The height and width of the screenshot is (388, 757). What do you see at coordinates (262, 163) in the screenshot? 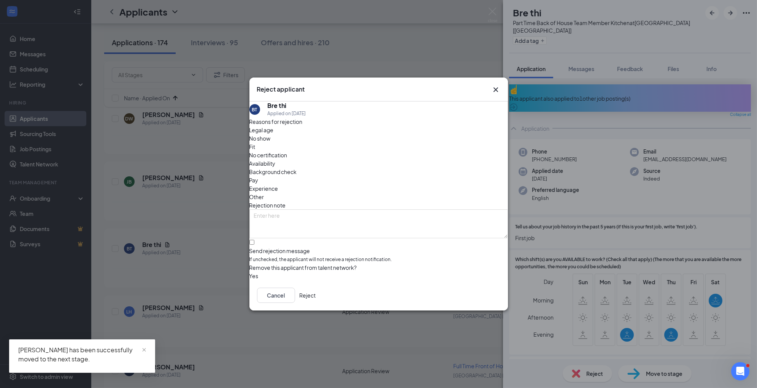
I see `span: Availability` at bounding box center [262, 163].